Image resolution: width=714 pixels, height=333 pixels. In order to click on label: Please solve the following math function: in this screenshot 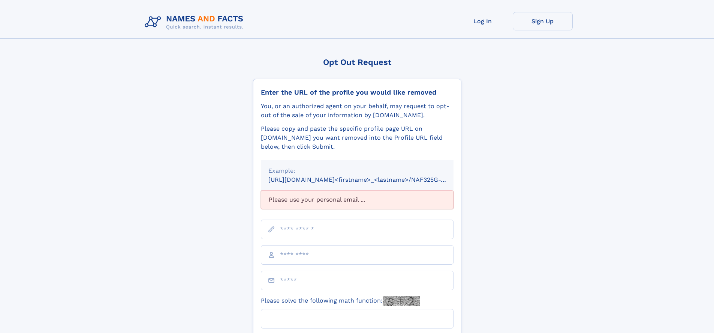, I will do `click(341, 301)`.